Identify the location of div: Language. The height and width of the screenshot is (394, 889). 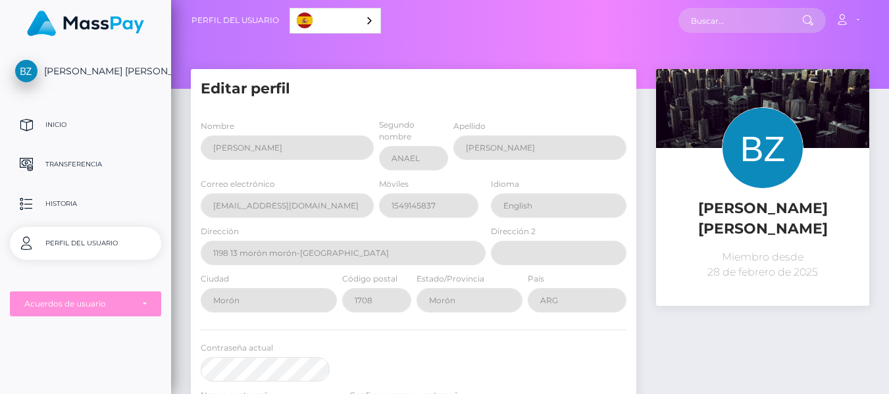
(335, 20).